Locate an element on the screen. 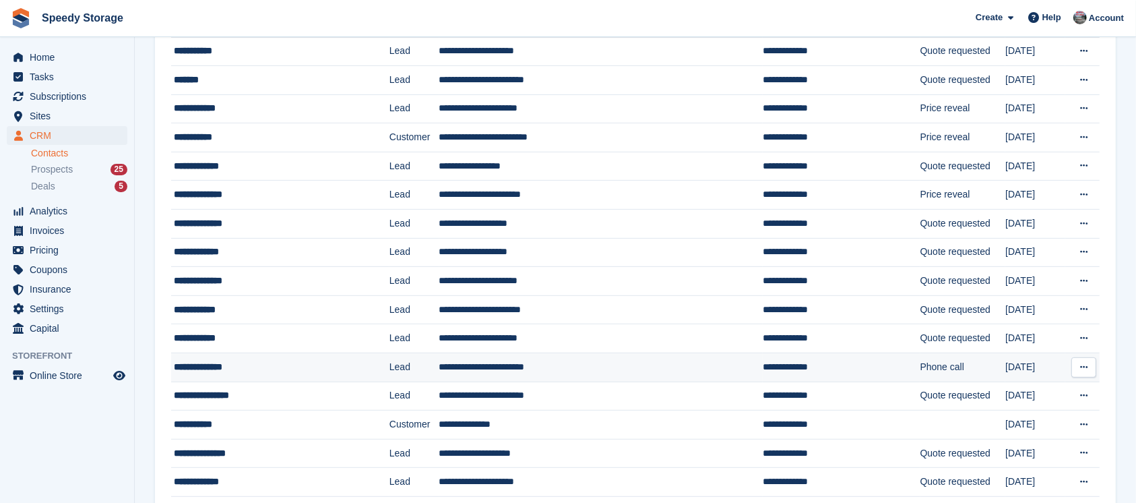 This screenshot has height=503, width=1136. span: Settings is located at coordinates (70, 309).